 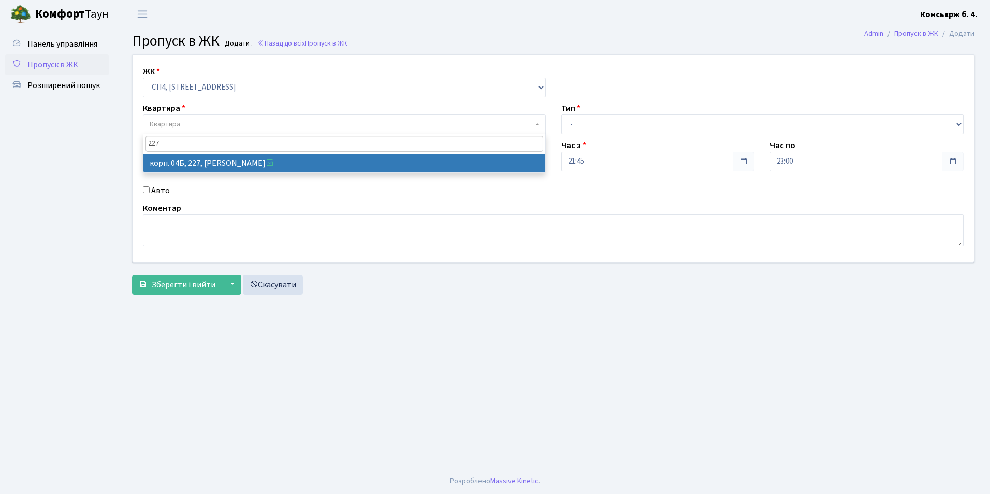 I want to click on b: Консьєрж б. 4., so click(x=948, y=14).